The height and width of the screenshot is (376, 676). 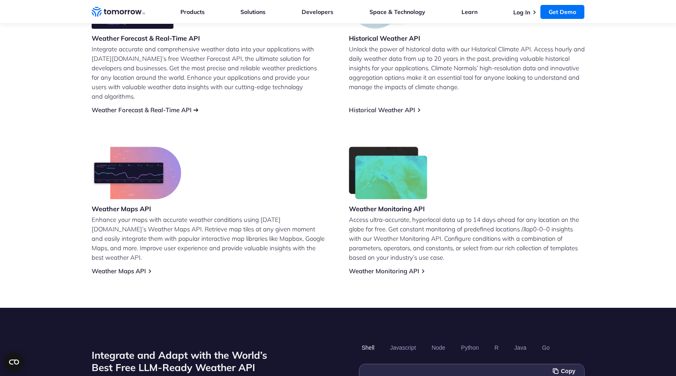 I want to click on a: Developers, so click(x=317, y=12).